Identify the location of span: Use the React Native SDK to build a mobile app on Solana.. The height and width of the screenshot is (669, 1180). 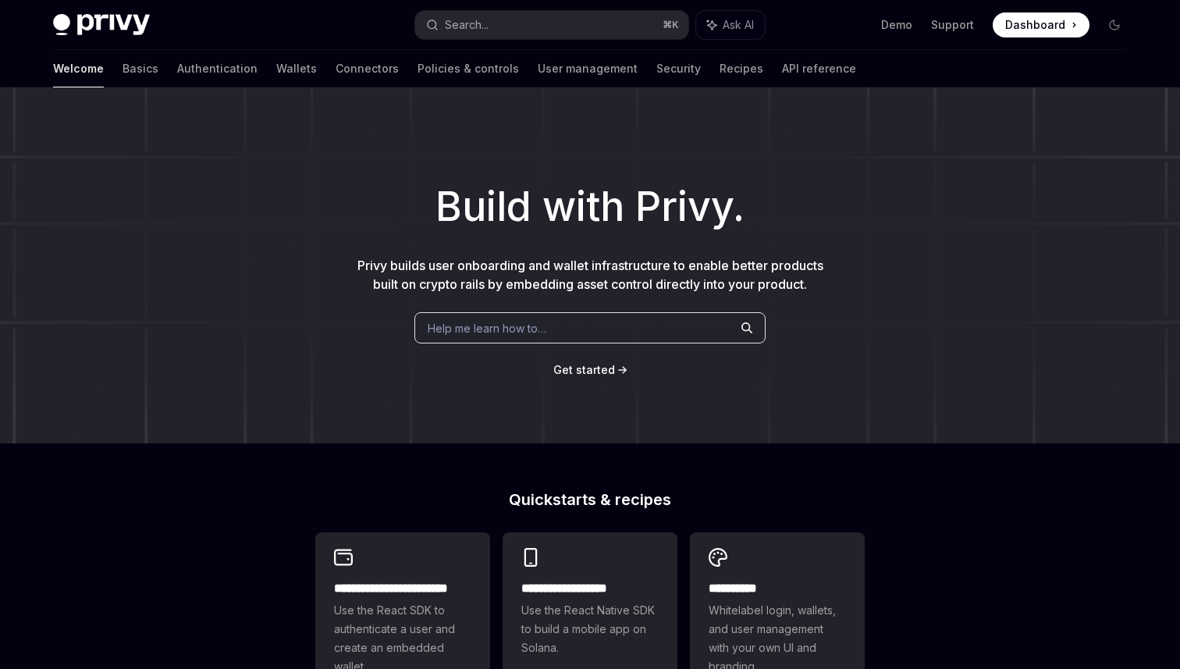
(590, 629).